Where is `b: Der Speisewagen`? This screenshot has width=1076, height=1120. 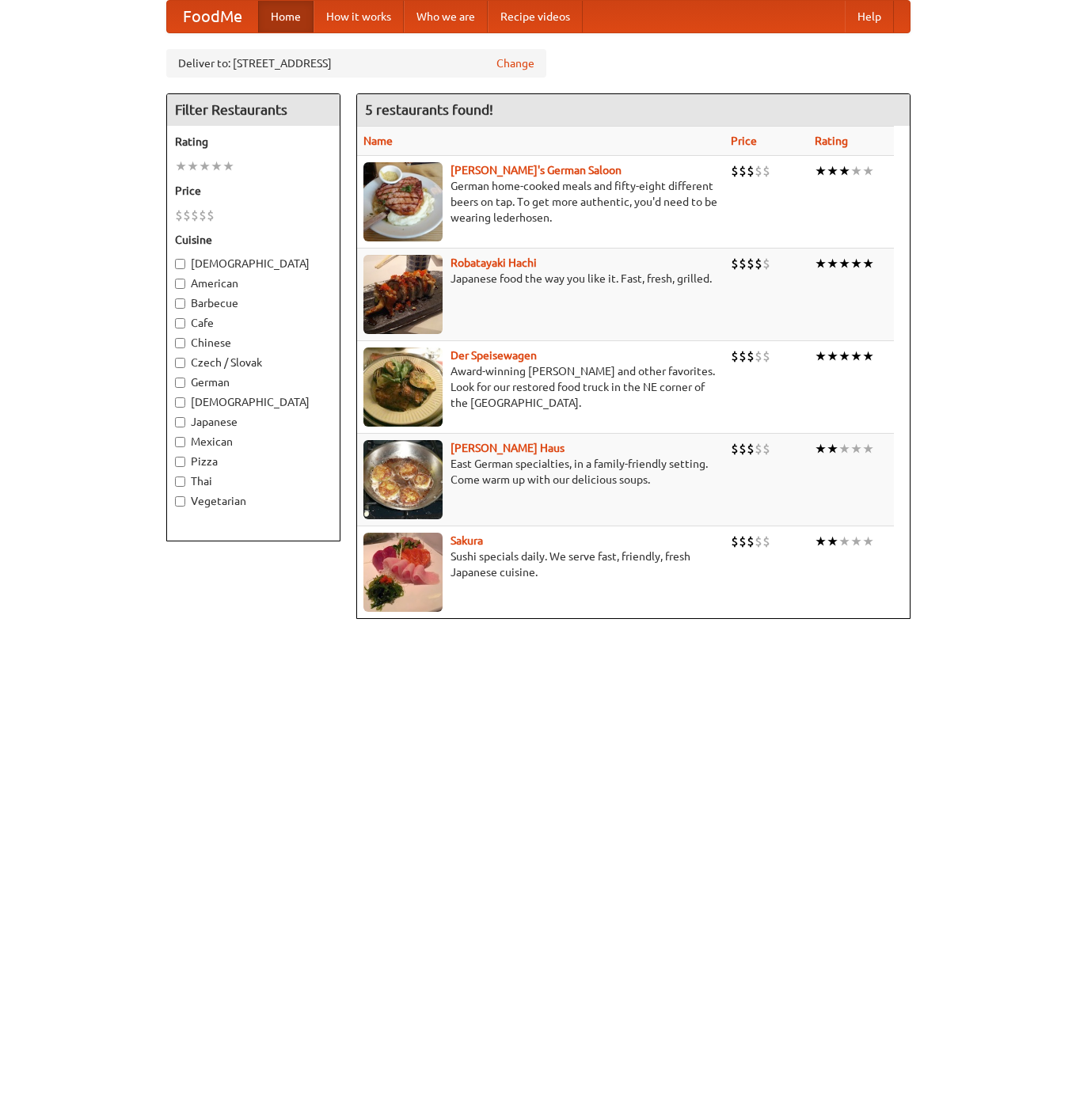
b: Der Speisewagen is located at coordinates (493, 355).